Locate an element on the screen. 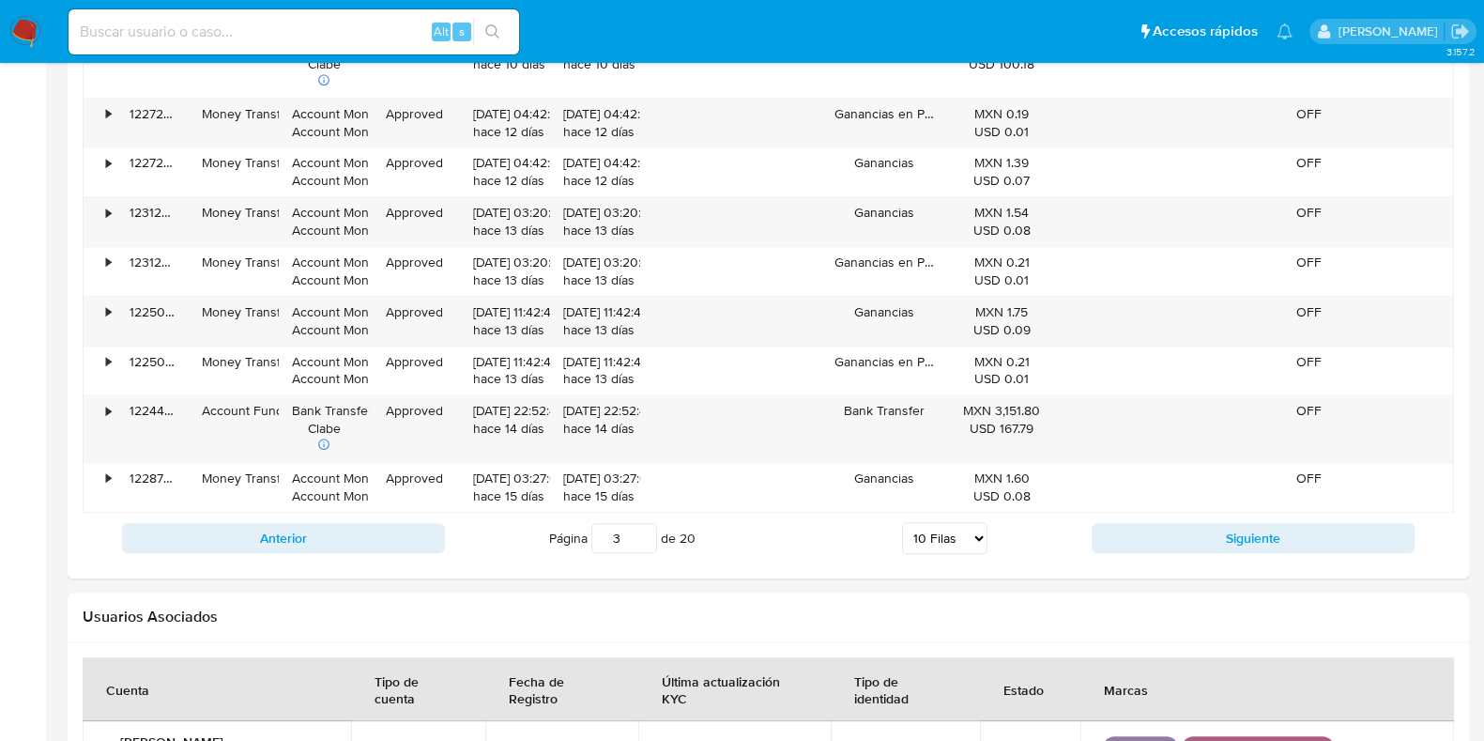 The width and height of the screenshot is (1484, 741). span: s is located at coordinates (462, 31).